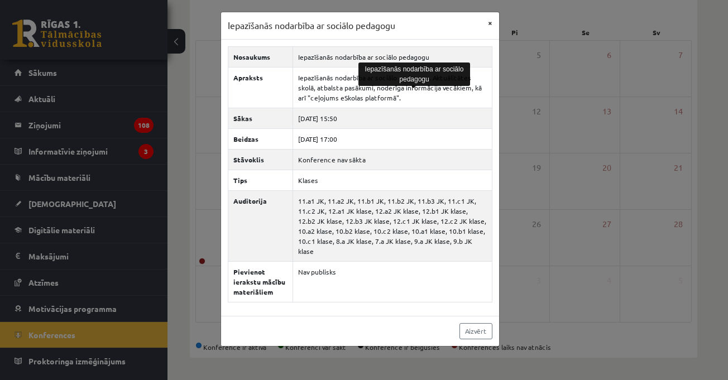  What do you see at coordinates (392, 56) in the screenshot?
I see `td: Iepazīšanās nodarbība ar sociālo pedagogu` at bounding box center [392, 56].